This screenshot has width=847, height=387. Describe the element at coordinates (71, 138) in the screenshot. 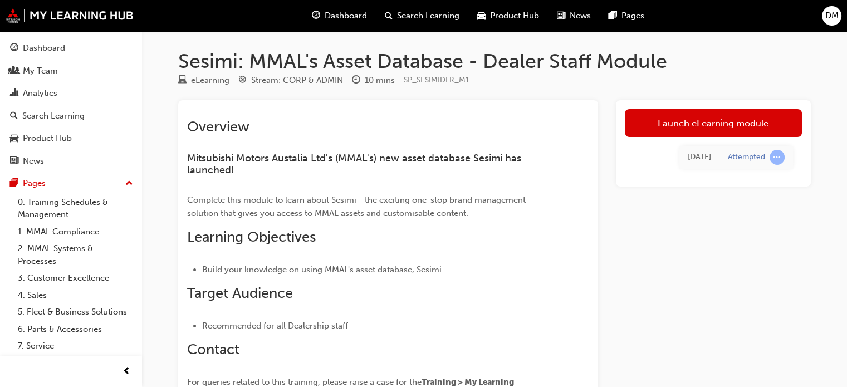

I see `a: Product Hub` at that location.